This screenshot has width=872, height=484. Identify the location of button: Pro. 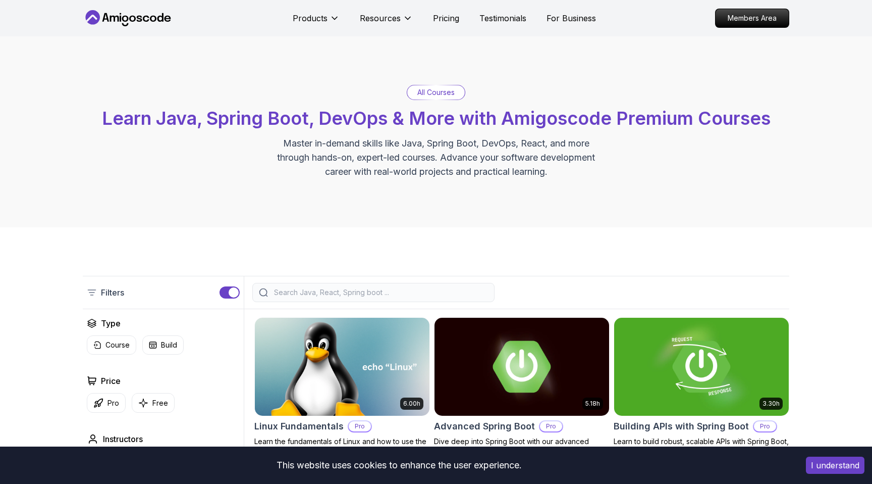
(106, 402).